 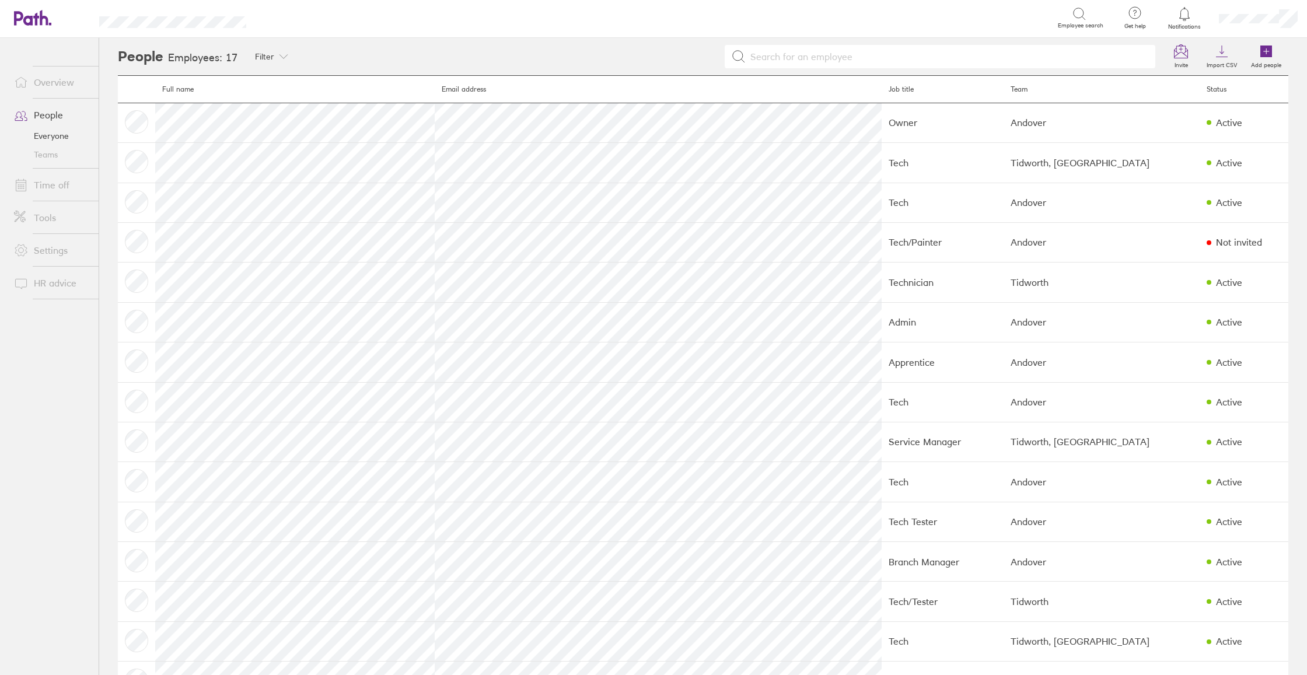 I want to click on h3: Employees: 17, so click(x=202, y=58).